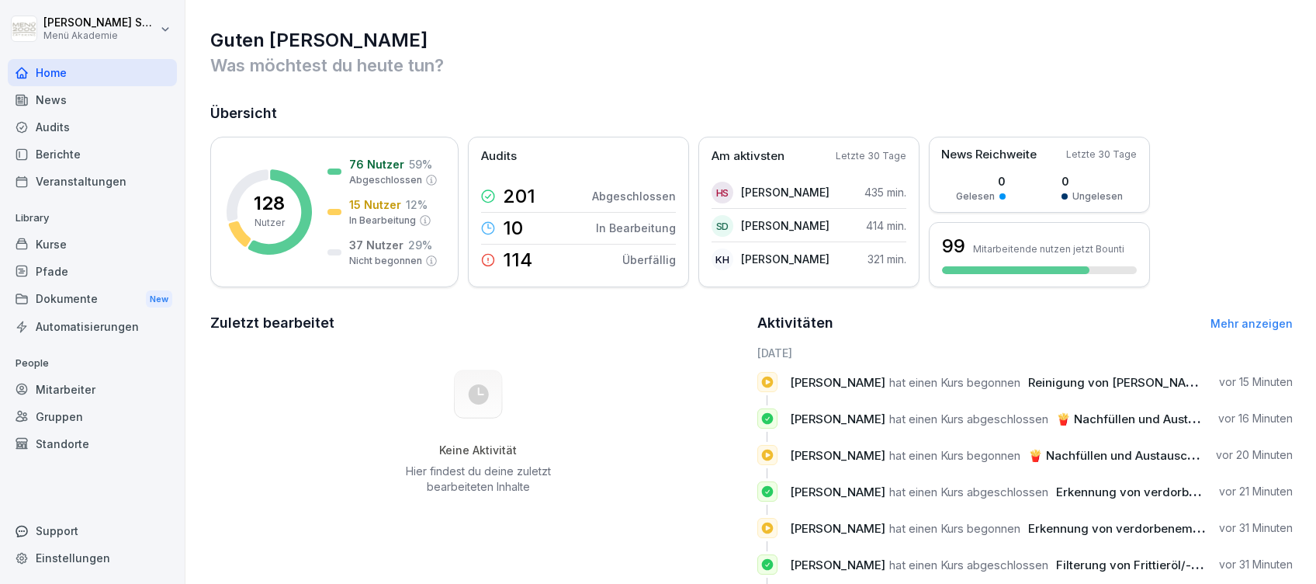  Describe the element at coordinates (519, 196) in the screenshot. I see `p: 201` at that location.